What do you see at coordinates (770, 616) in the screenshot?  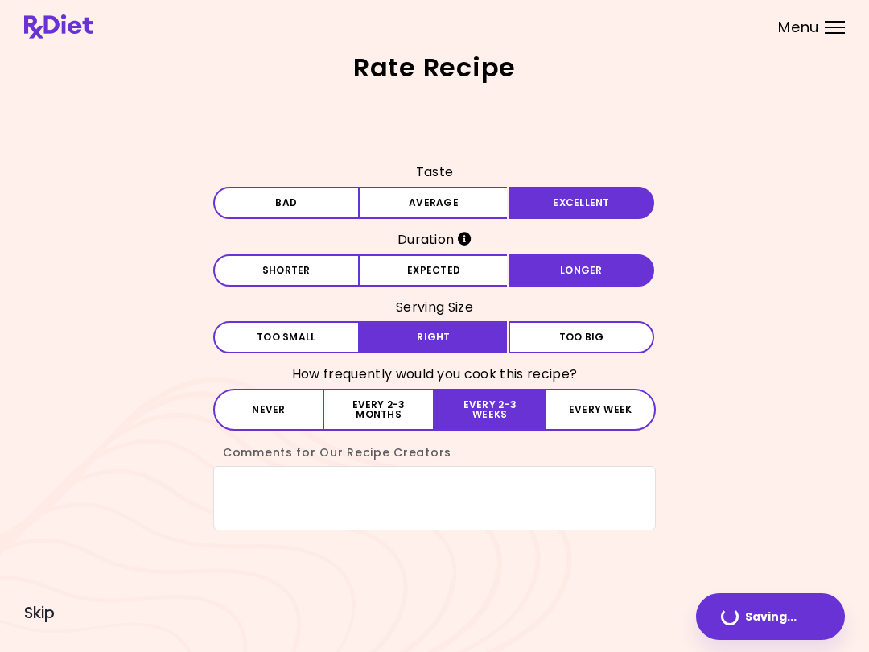 I see `button: Saving...` at bounding box center [770, 616].